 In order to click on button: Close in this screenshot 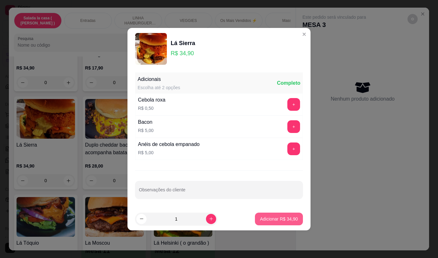, I will do `click(304, 34)`.